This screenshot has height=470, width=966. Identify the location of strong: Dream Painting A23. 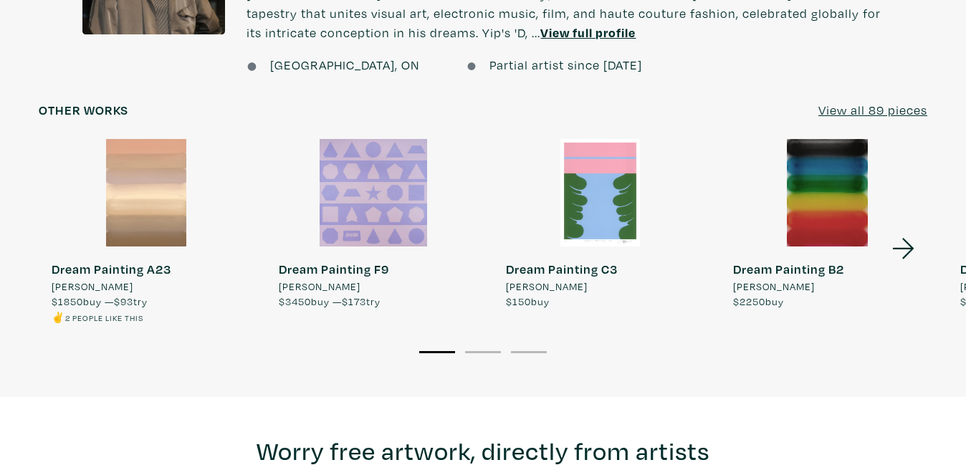
(111, 269).